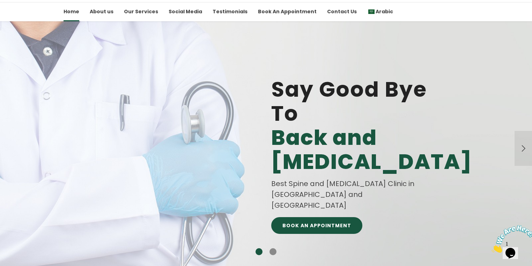  What do you see at coordinates (352, 126) in the screenshot?
I see `span: Say Good Bye To` at bounding box center [352, 126].